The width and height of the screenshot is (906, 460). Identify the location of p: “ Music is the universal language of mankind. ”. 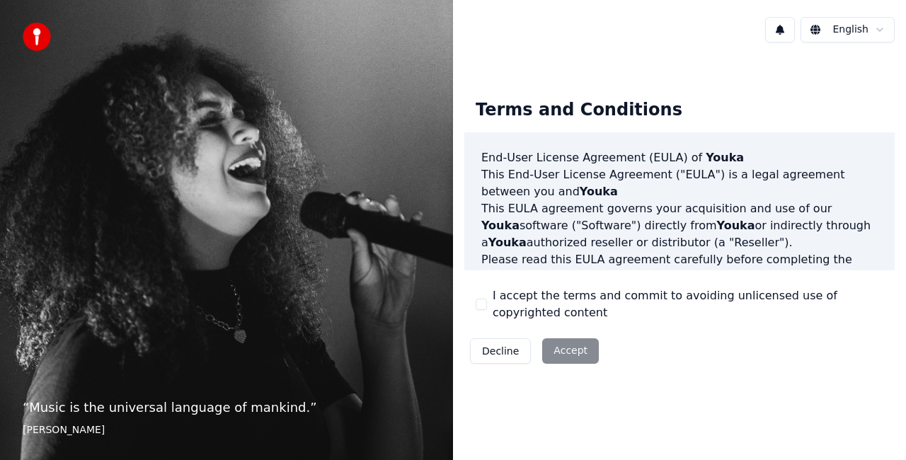
(226, 408).